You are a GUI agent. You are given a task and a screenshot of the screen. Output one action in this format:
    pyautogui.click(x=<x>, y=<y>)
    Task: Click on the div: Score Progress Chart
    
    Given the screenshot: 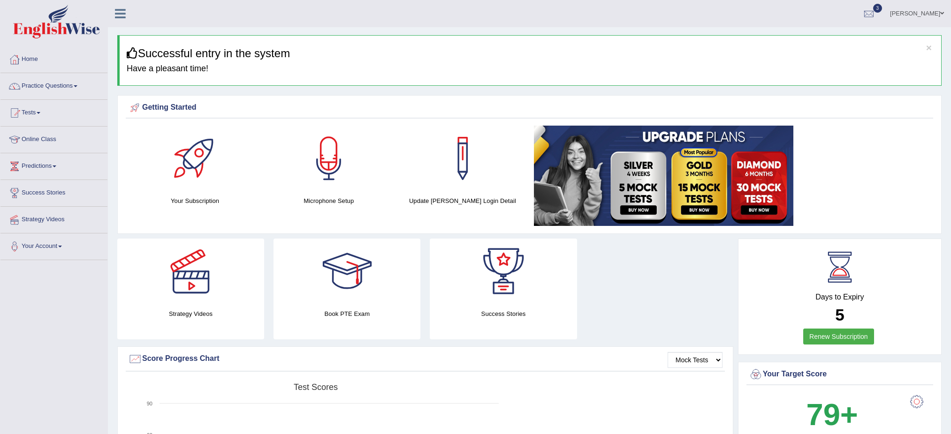 What is the action you would take?
    pyautogui.click(x=425, y=359)
    